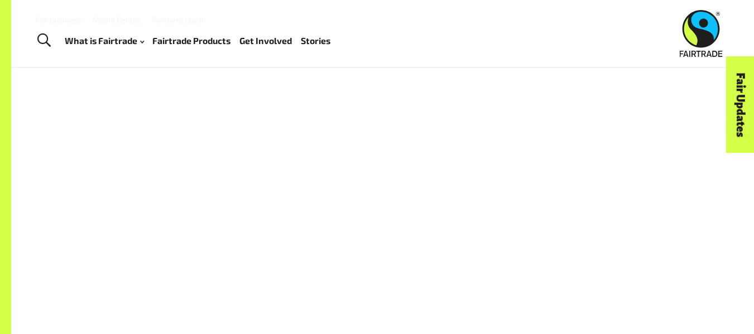 The height and width of the screenshot is (334, 754). What do you see at coordinates (701, 33) in the screenshot?
I see `img: Fairtrade Australia New Zealand logo` at bounding box center [701, 33].